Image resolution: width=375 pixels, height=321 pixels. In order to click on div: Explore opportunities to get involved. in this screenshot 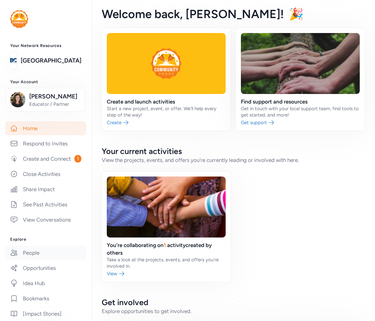, I will do `click(233, 311)`.